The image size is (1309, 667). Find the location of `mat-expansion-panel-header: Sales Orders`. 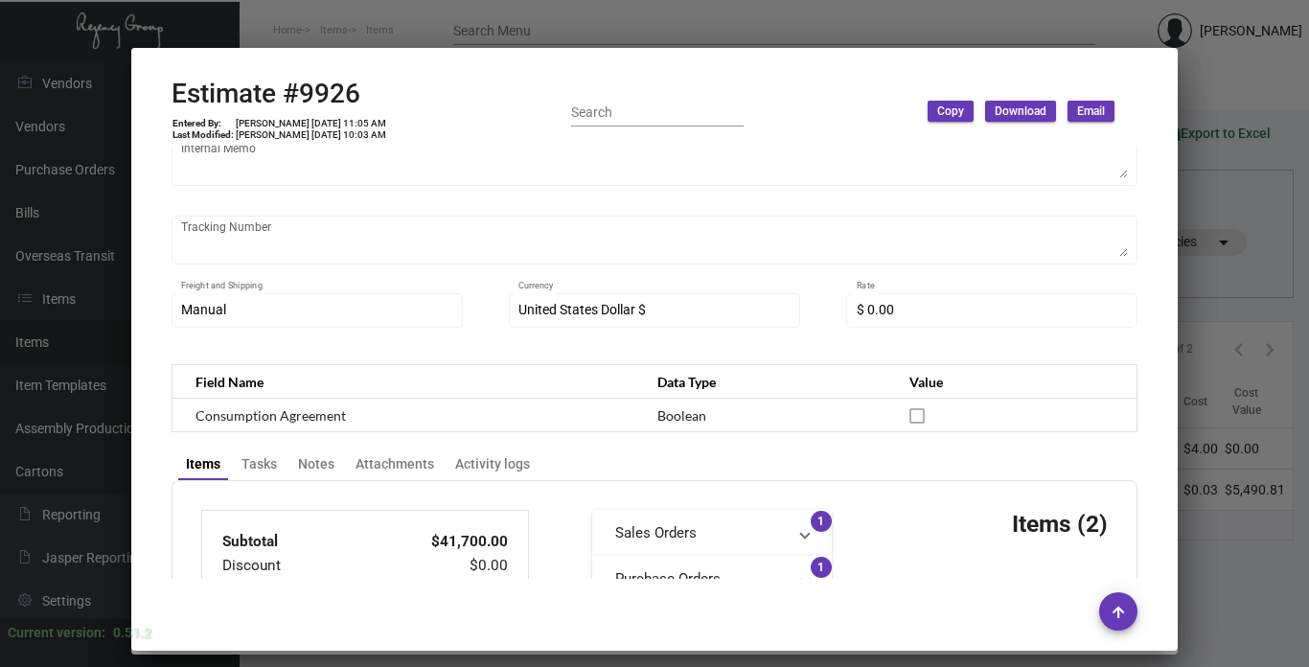

mat-expansion-panel-header: Sales Orders is located at coordinates (712, 533).